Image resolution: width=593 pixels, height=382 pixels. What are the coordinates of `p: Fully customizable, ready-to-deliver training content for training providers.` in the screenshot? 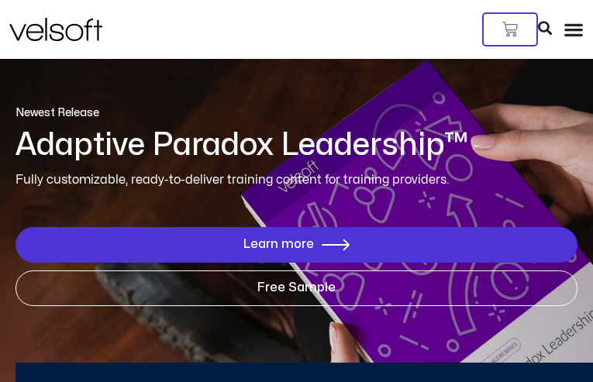 It's located at (296, 180).